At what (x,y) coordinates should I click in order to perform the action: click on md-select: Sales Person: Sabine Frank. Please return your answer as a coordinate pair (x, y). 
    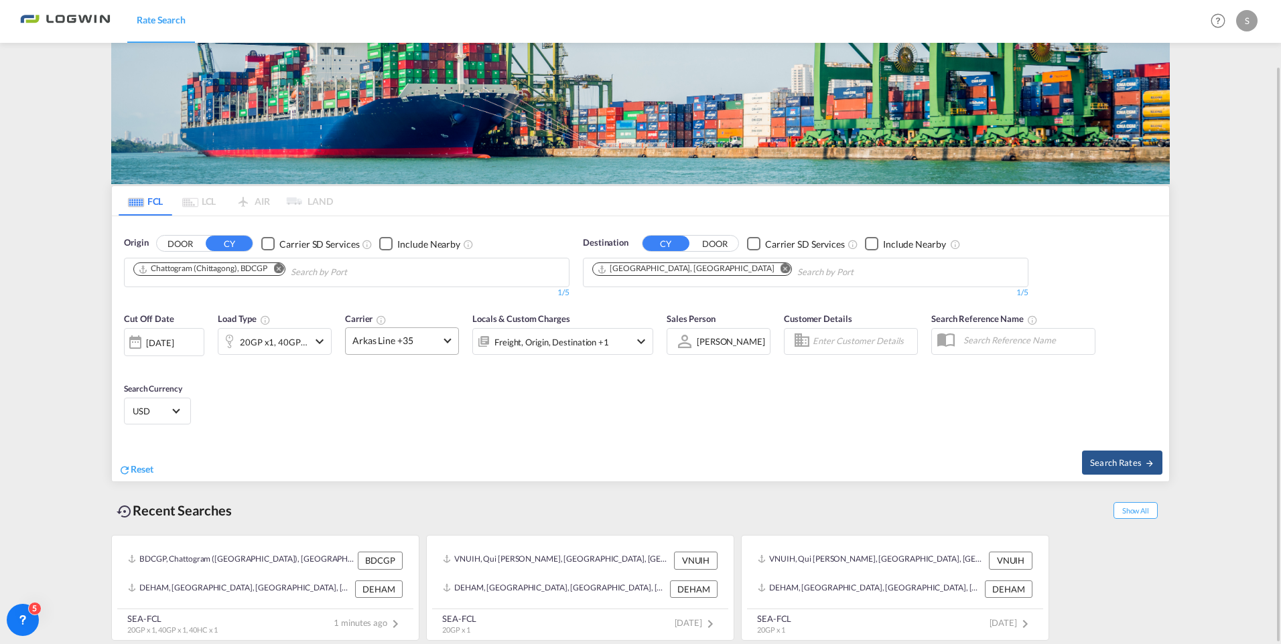
    Looking at the image, I should click on (731, 341).